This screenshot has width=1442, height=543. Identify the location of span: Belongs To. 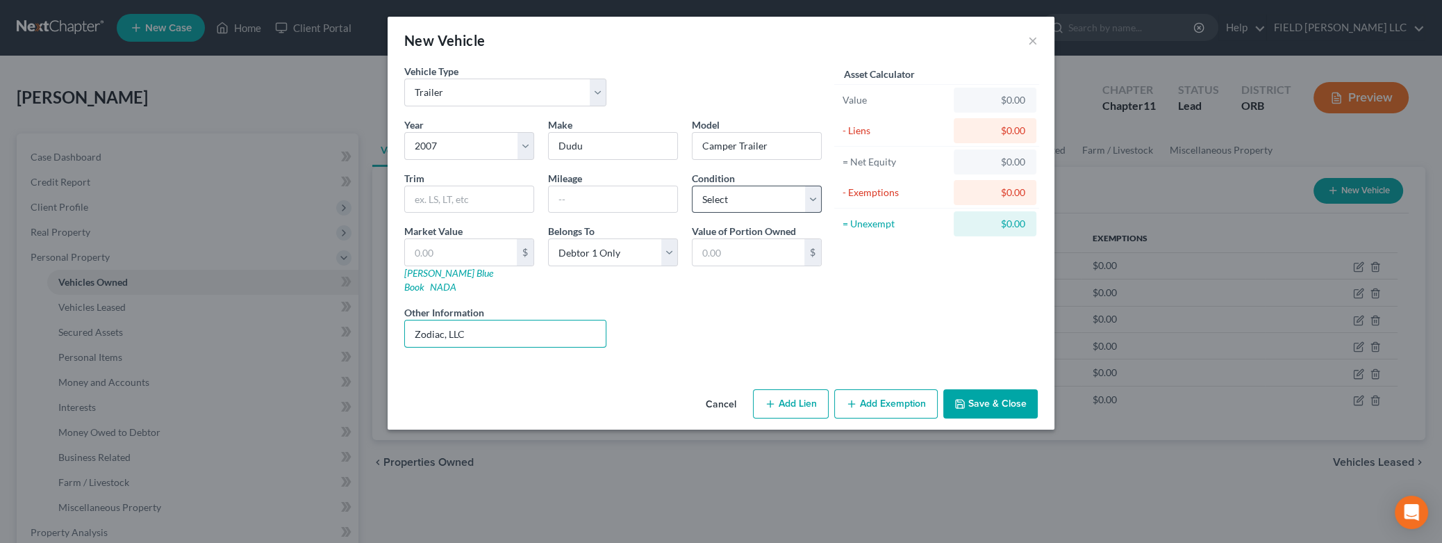
(571, 231).